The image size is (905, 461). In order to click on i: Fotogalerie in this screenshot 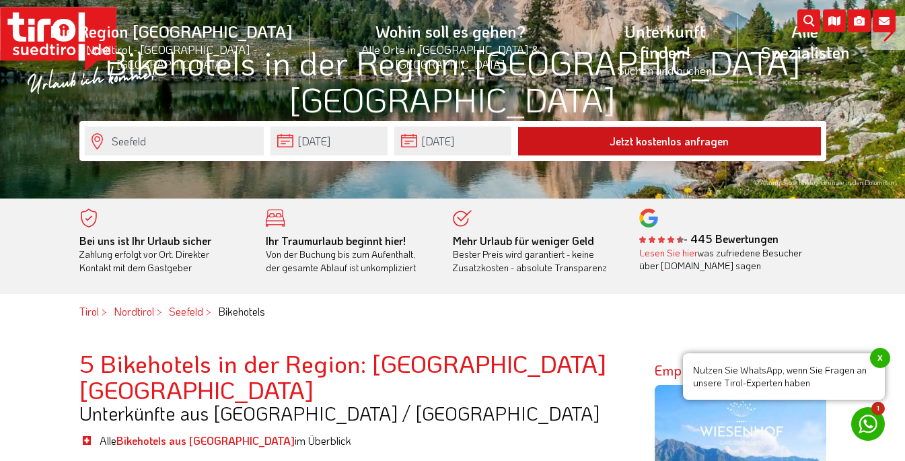, I will do `click(859, 21)`.